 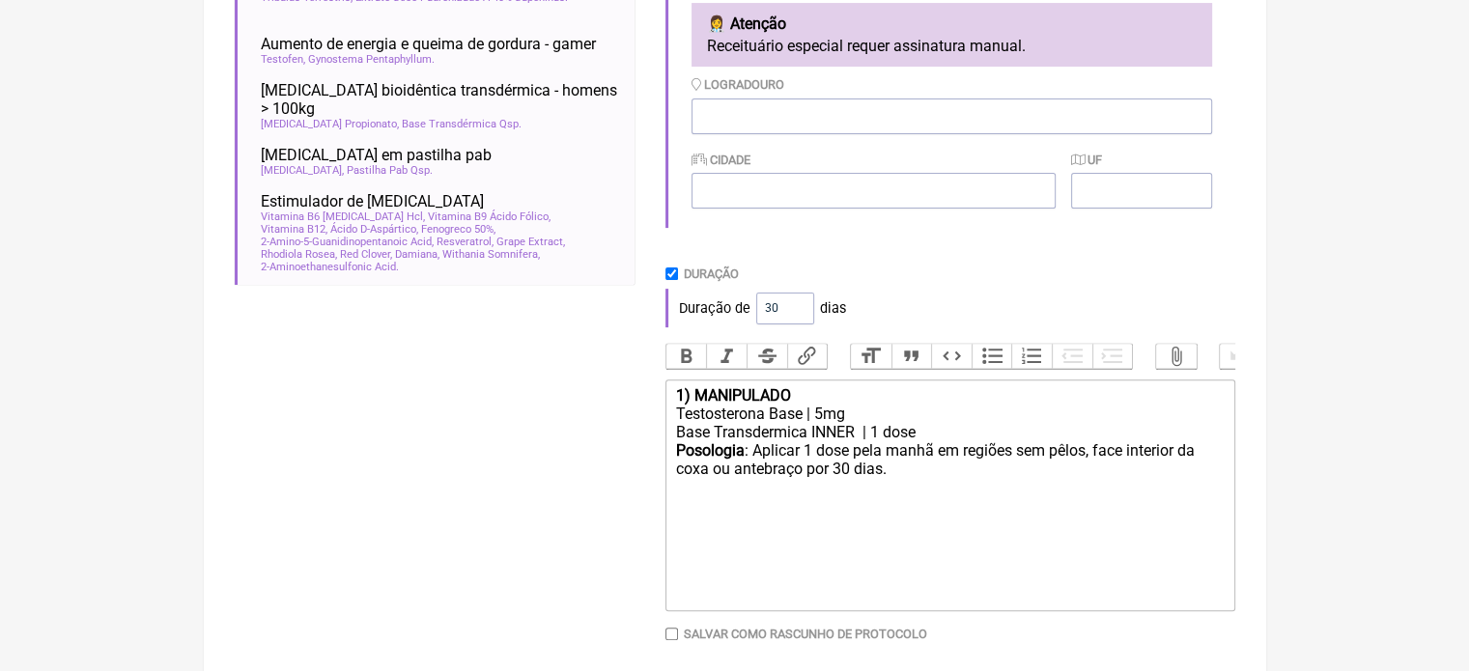 What do you see at coordinates (283, 59) in the screenshot?
I see `span: Testofen` at bounding box center [283, 59].